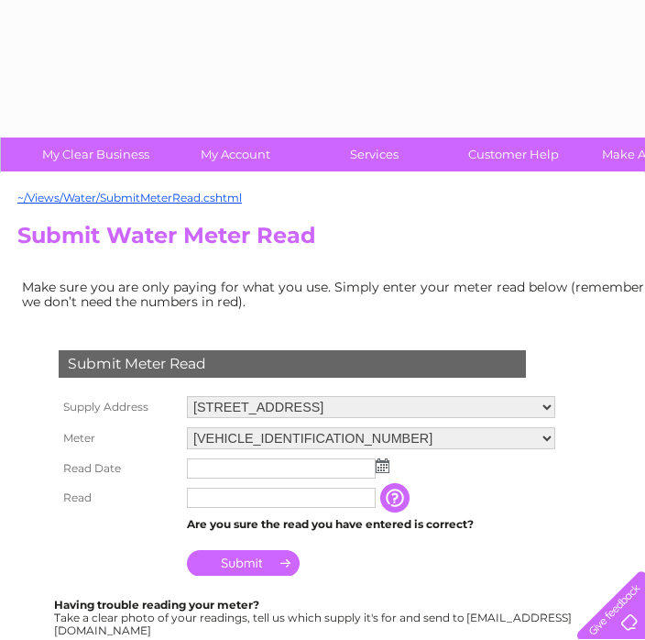  Describe the element at coordinates (157, 604) in the screenshot. I see `b: Having trouble reading your meter?` at that location.